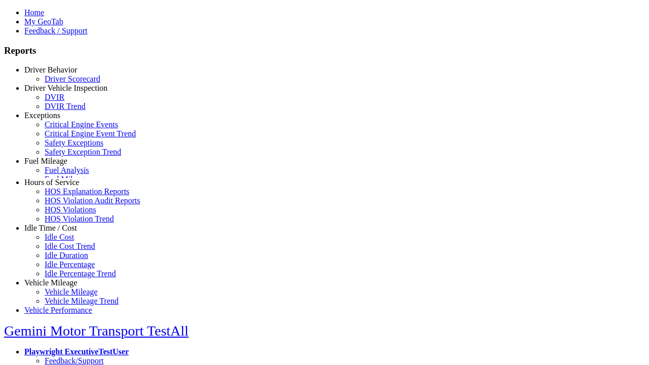 This screenshot has height=365, width=649. Describe the element at coordinates (44, 21) in the screenshot. I see `a: My GeoTab` at that location.